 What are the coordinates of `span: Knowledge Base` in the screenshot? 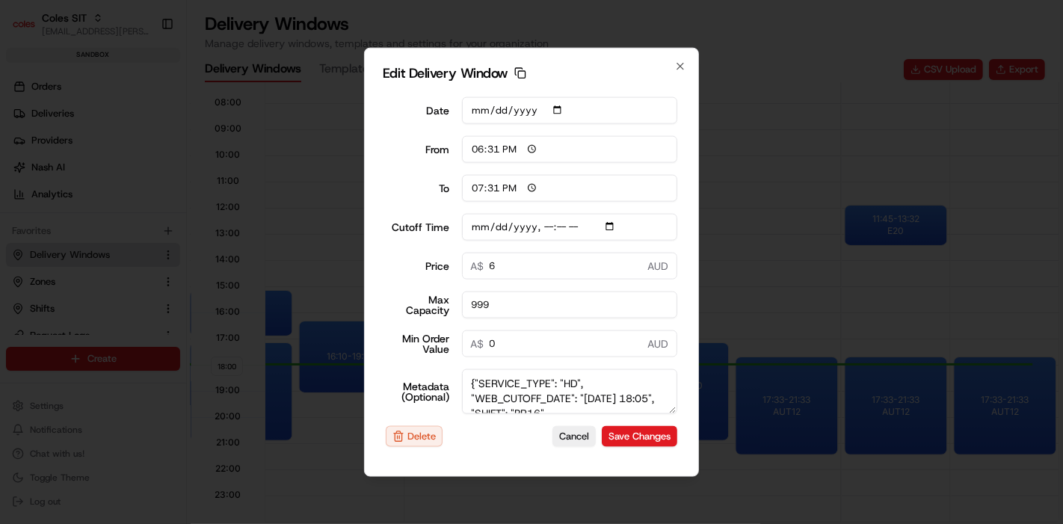 It's located at (72, 224).